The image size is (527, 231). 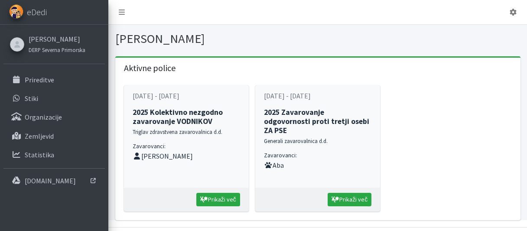 What do you see at coordinates (39, 136) in the screenshot?
I see `p: Zemljevid` at bounding box center [39, 136].